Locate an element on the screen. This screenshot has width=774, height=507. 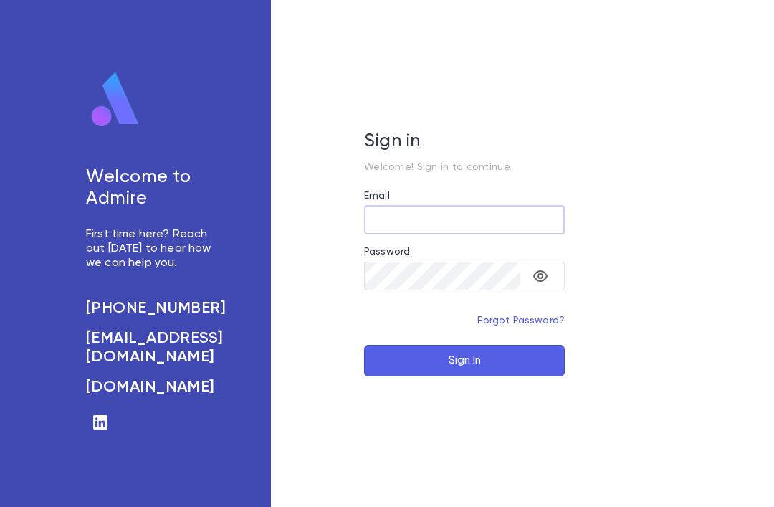
button: Sign In is located at coordinates (465, 361).